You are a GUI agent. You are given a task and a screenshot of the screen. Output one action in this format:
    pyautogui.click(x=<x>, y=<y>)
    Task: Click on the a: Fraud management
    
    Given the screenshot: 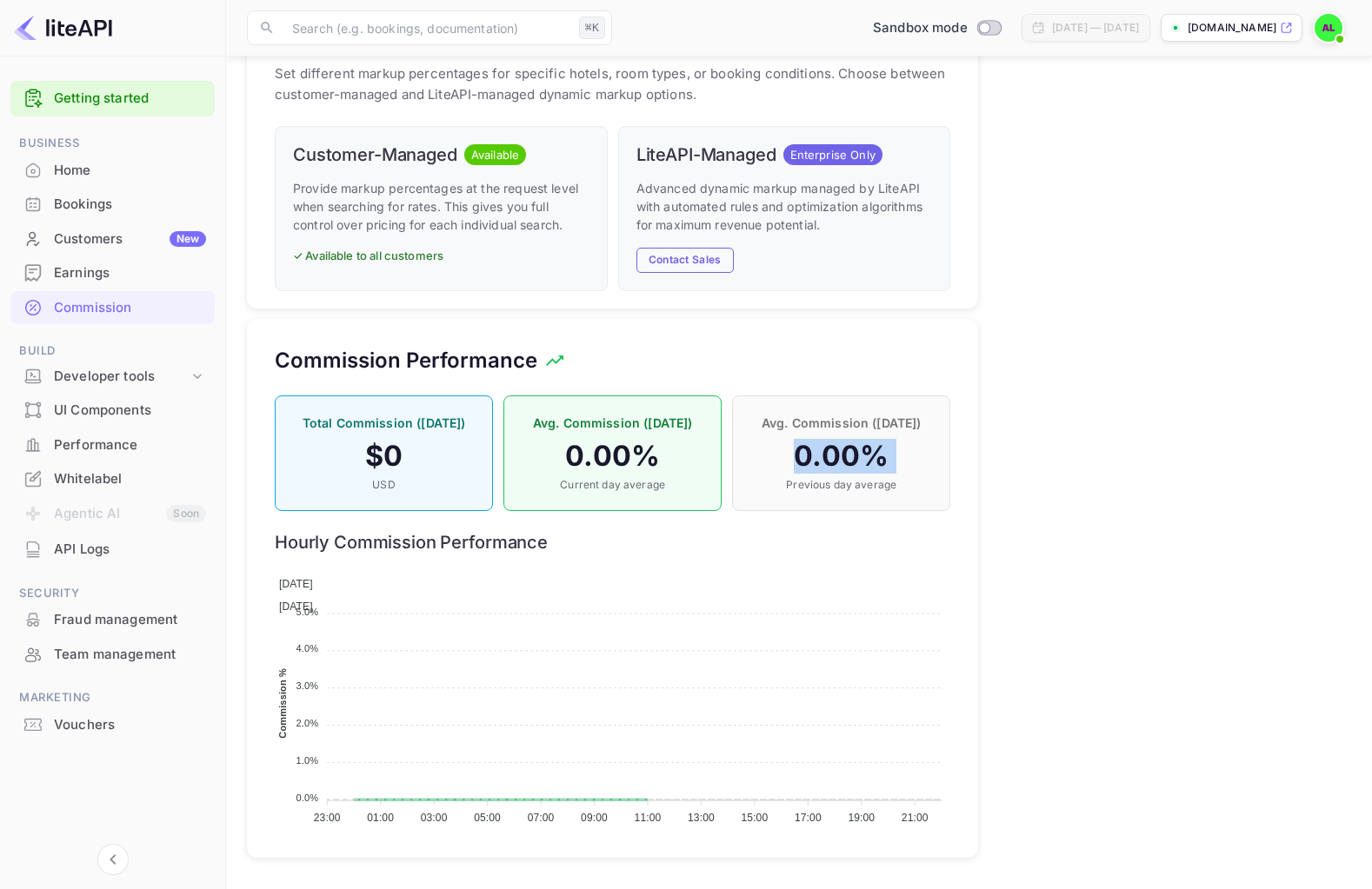 What is the action you would take?
    pyautogui.click(x=113, y=619)
    